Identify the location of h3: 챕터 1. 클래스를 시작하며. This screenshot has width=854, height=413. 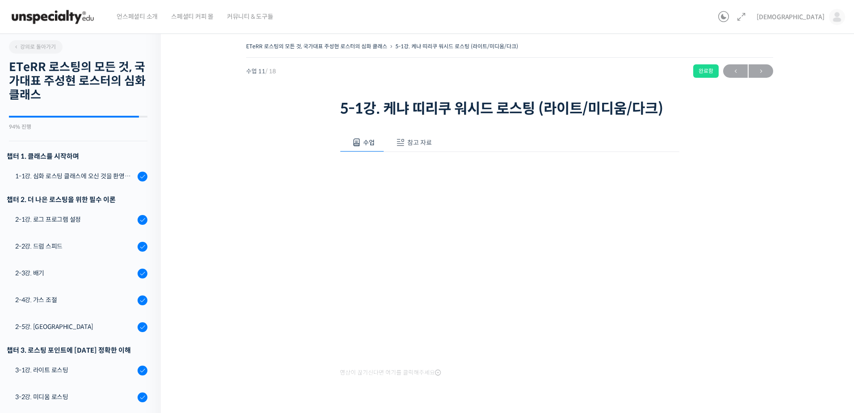
(77, 156).